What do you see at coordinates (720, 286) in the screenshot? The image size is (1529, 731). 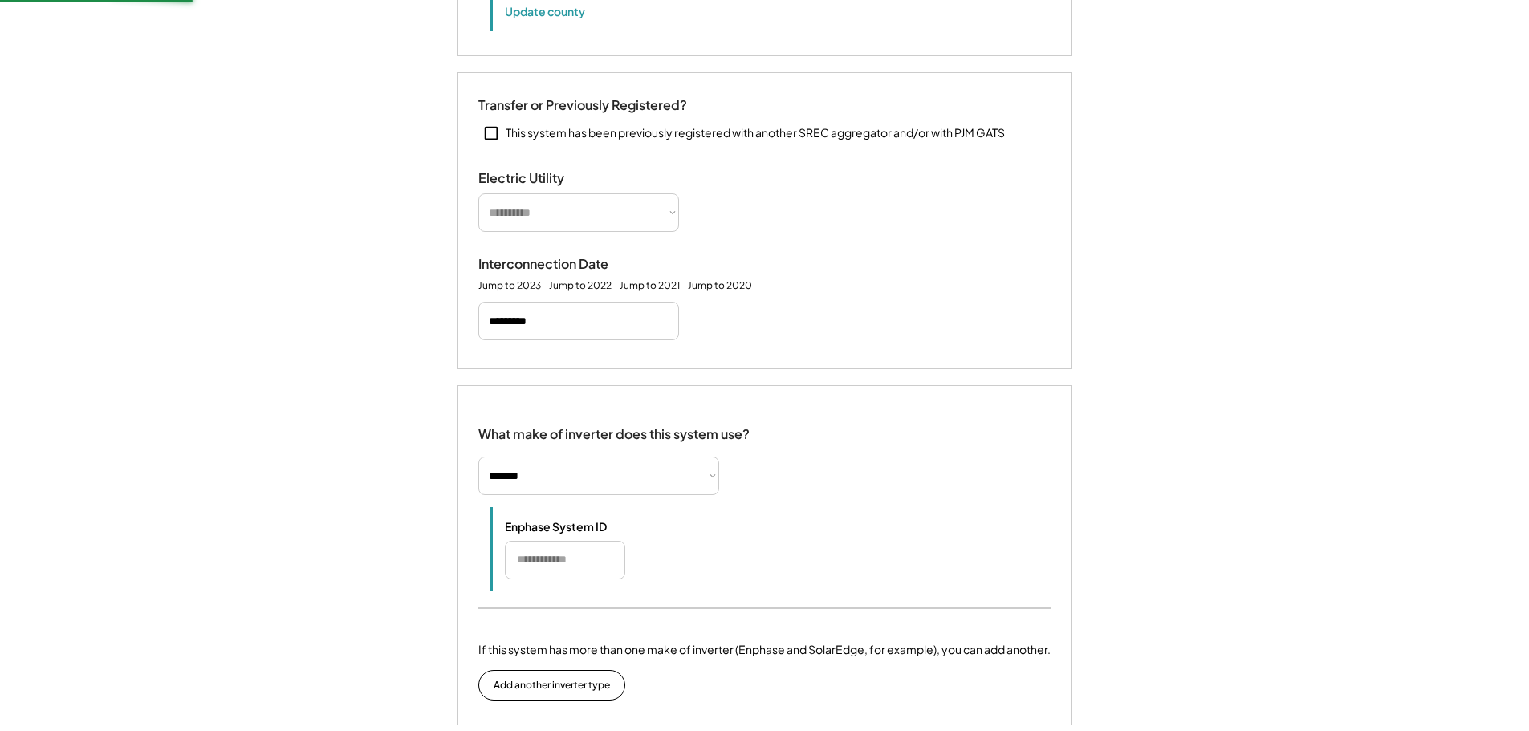 I see `div: Jump to 2020` at bounding box center [720, 286].